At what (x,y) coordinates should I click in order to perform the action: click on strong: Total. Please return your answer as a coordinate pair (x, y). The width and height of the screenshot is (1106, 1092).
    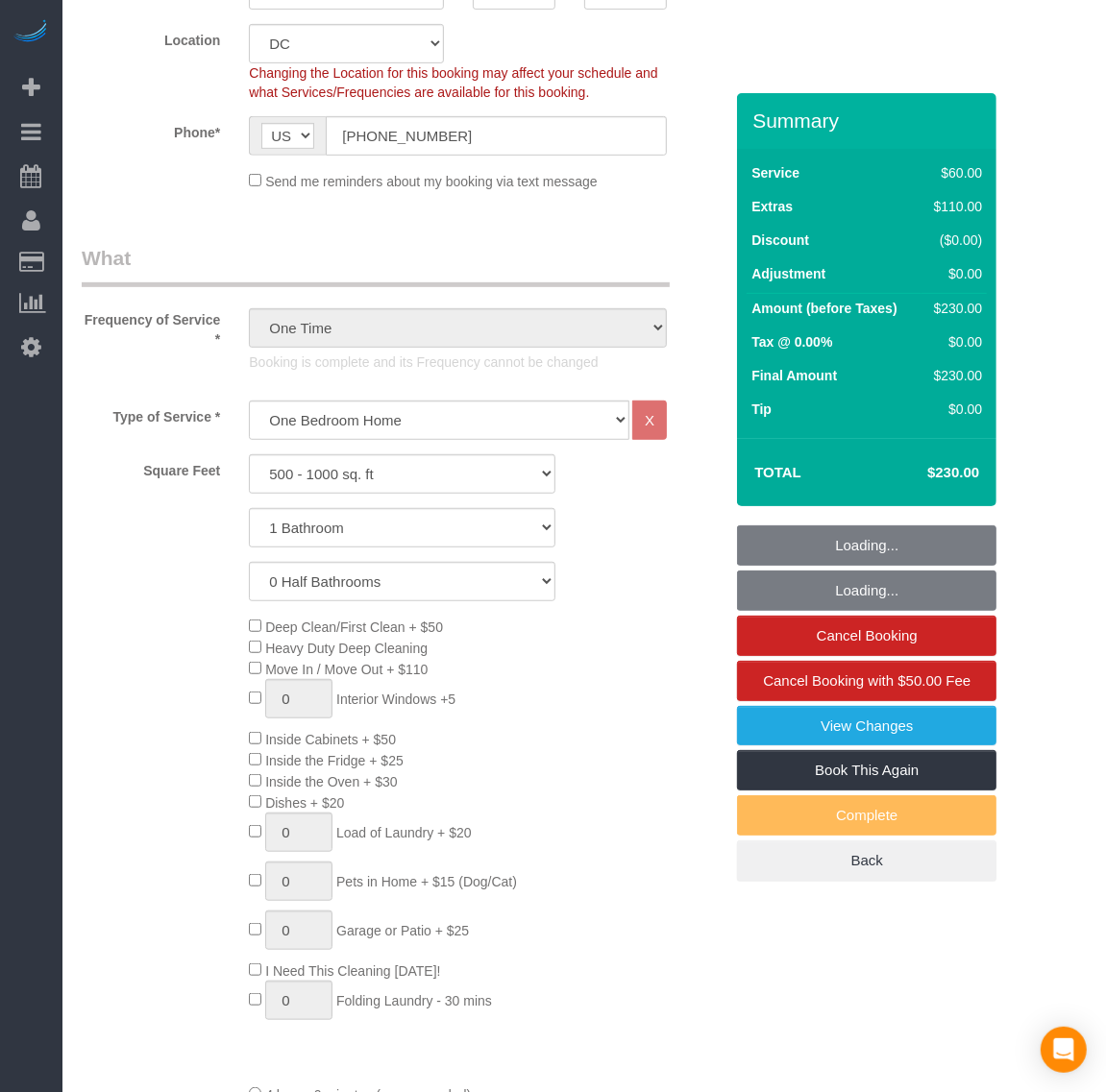
    Looking at the image, I should click on (777, 471).